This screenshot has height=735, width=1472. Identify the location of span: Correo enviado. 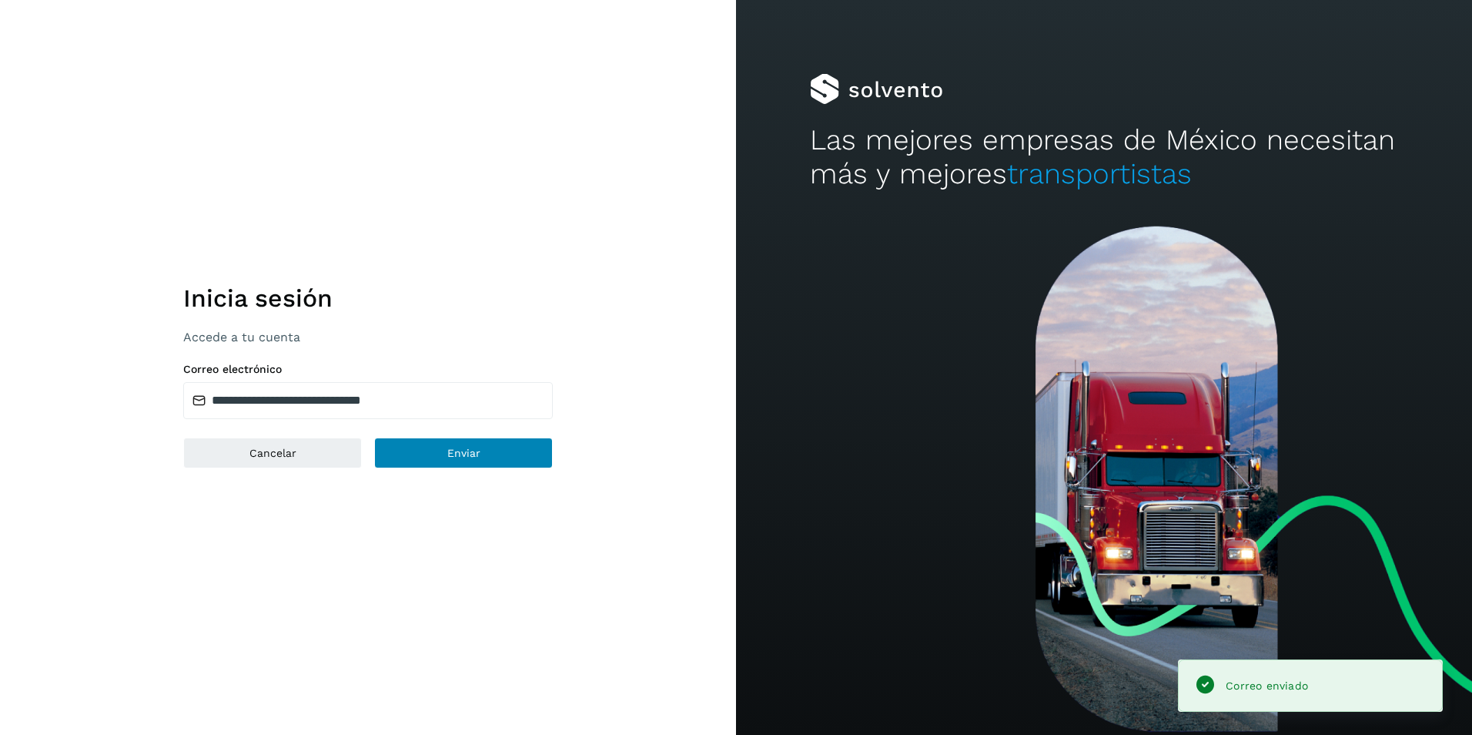
(1267, 685).